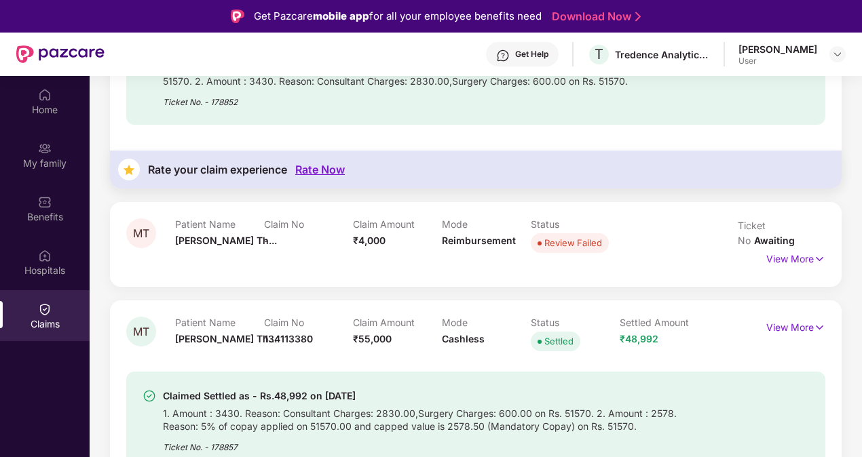  Describe the element at coordinates (430, 98) in the screenshot. I see `div: Ticket No. - 178852` at that location.